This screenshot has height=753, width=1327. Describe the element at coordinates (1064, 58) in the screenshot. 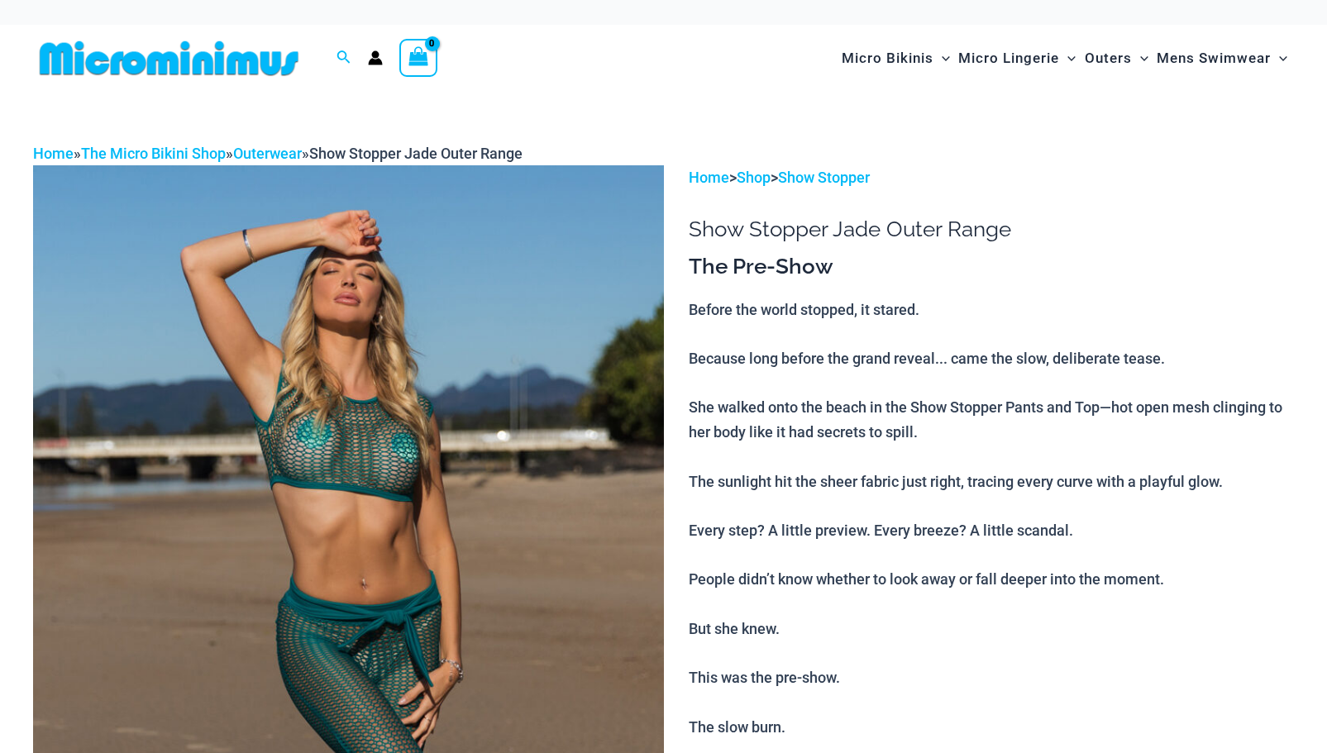

I see `nav: Site Navigation` at that location.